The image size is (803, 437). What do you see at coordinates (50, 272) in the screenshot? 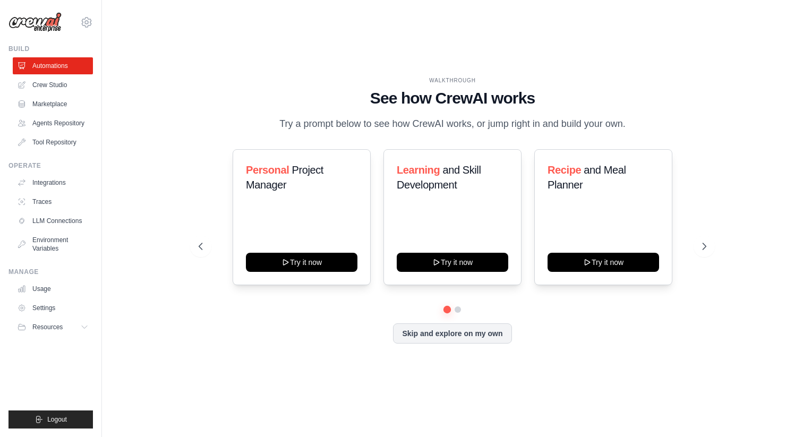
I see `div: Manage` at bounding box center [50, 272].